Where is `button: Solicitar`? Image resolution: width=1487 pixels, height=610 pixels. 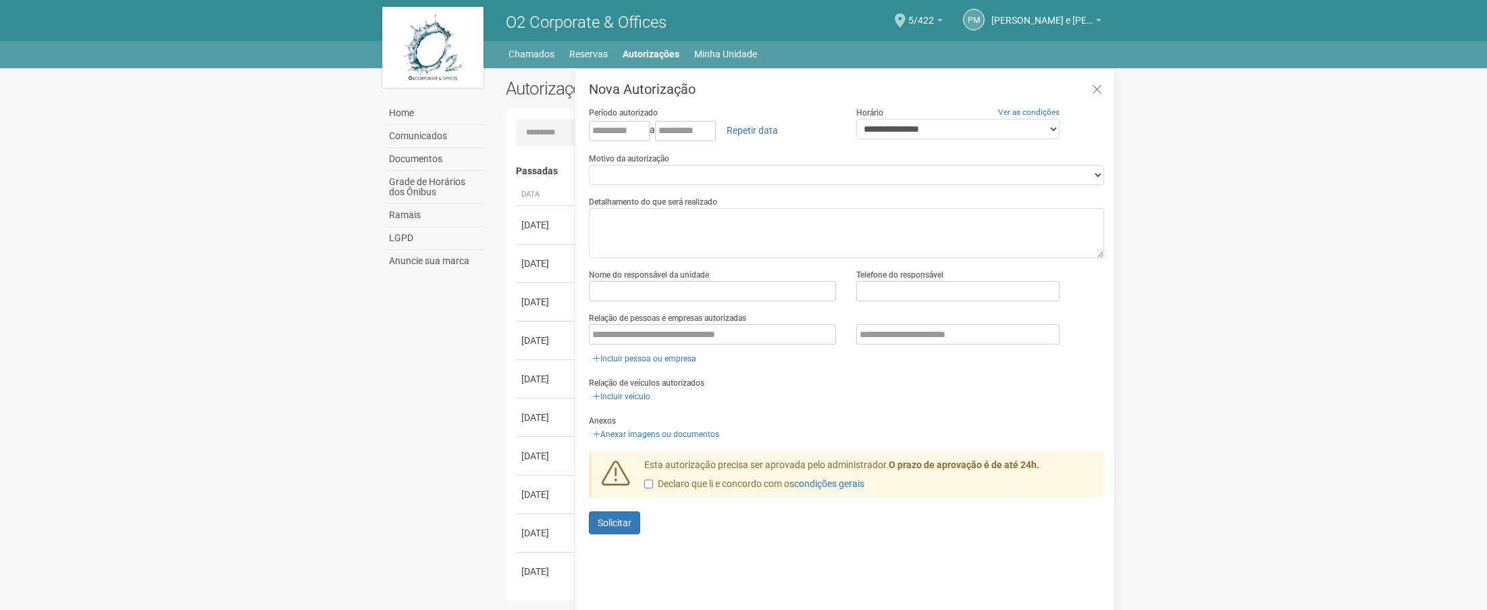 button: Solicitar is located at coordinates (614, 523).